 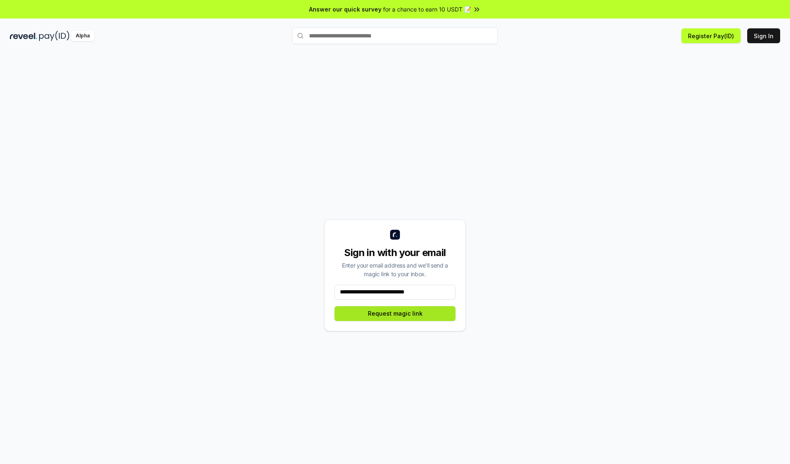 I want to click on button: Sign In, so click(x=764, y=36).